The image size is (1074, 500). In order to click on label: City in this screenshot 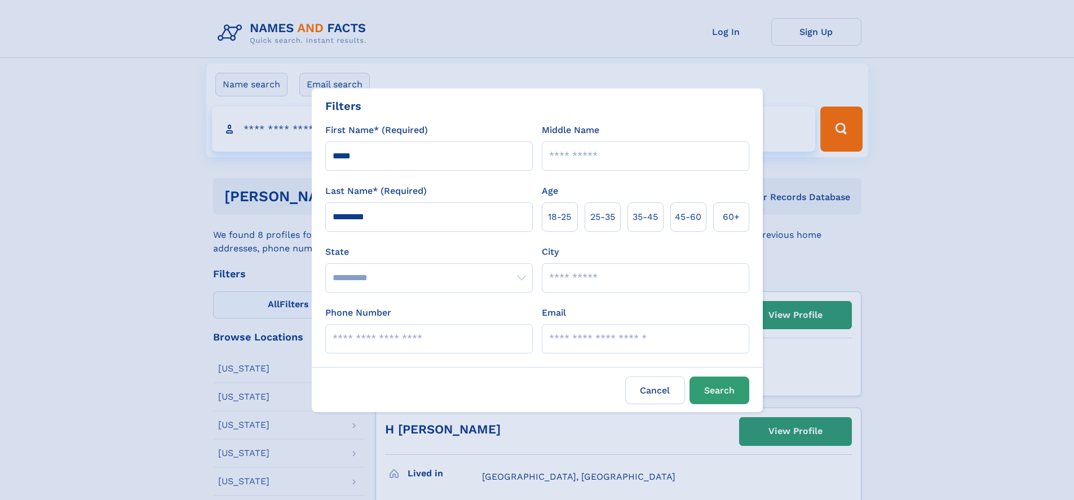, I will do `click(550, 252)`.